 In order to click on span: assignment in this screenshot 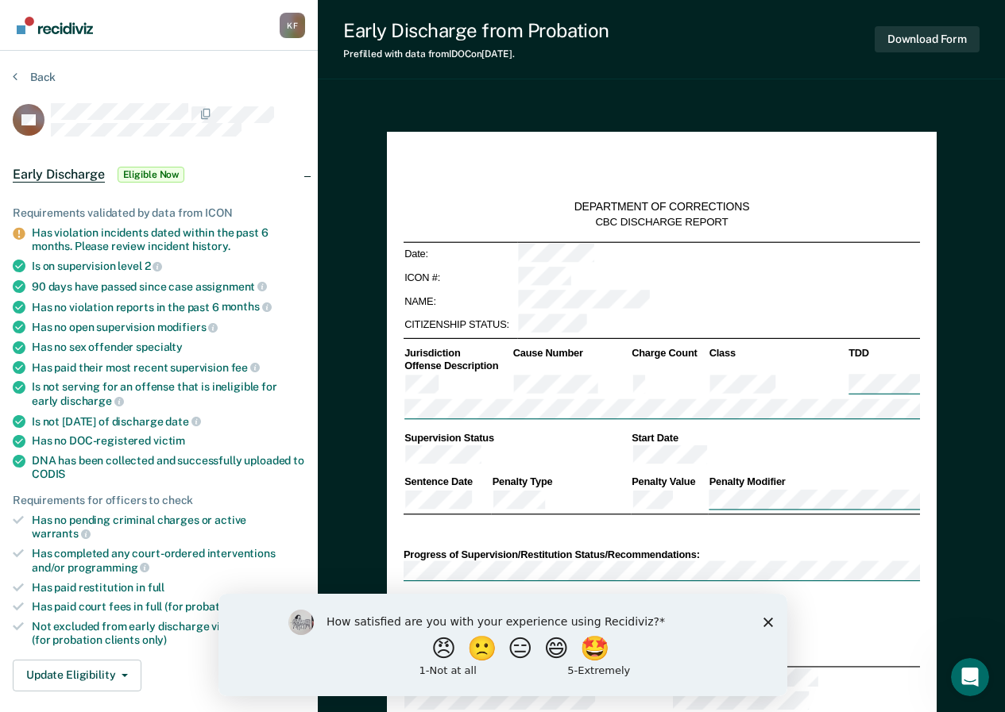, I will do `click(231, 287)`.